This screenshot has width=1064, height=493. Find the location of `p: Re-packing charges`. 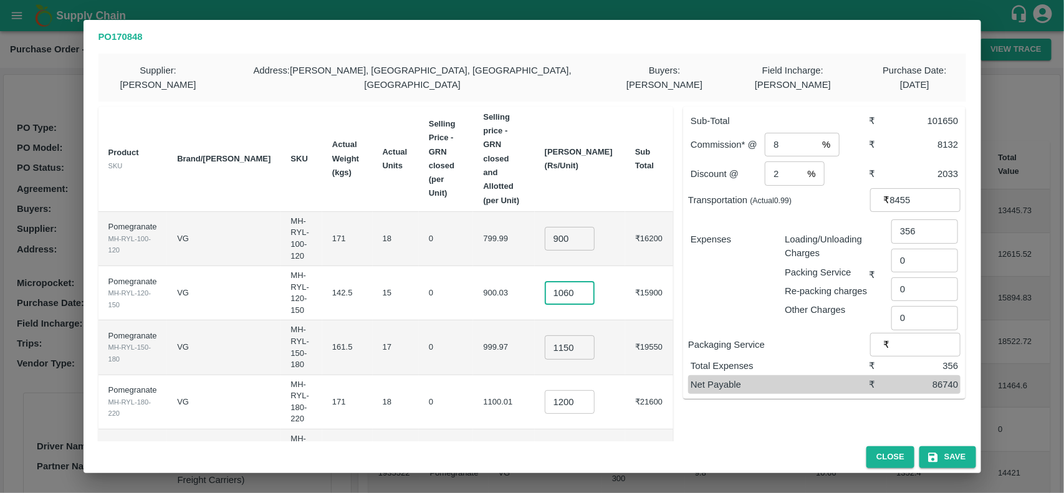

p: Re-packing charges is located at coordinates (827, 291).